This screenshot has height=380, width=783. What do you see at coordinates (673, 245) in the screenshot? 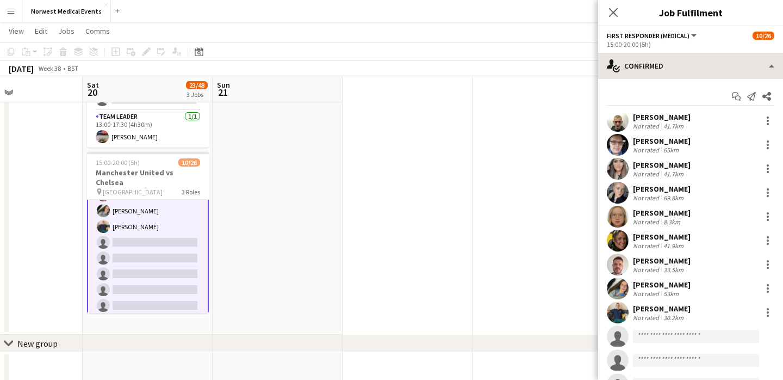
I see `div: 41.9km` at bounding box center [673, 245].